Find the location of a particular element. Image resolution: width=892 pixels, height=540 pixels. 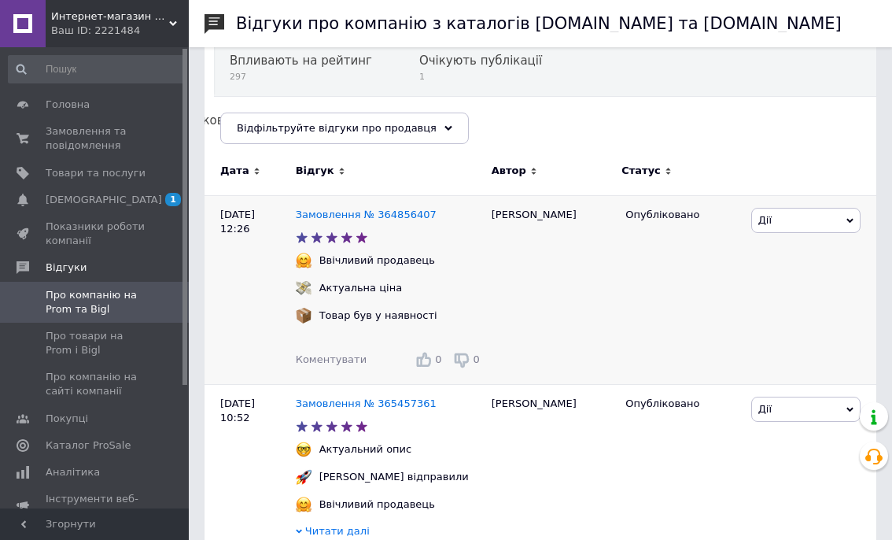

span: Інструменти веб-майстра та SEO is located at coordinates (95, 506).